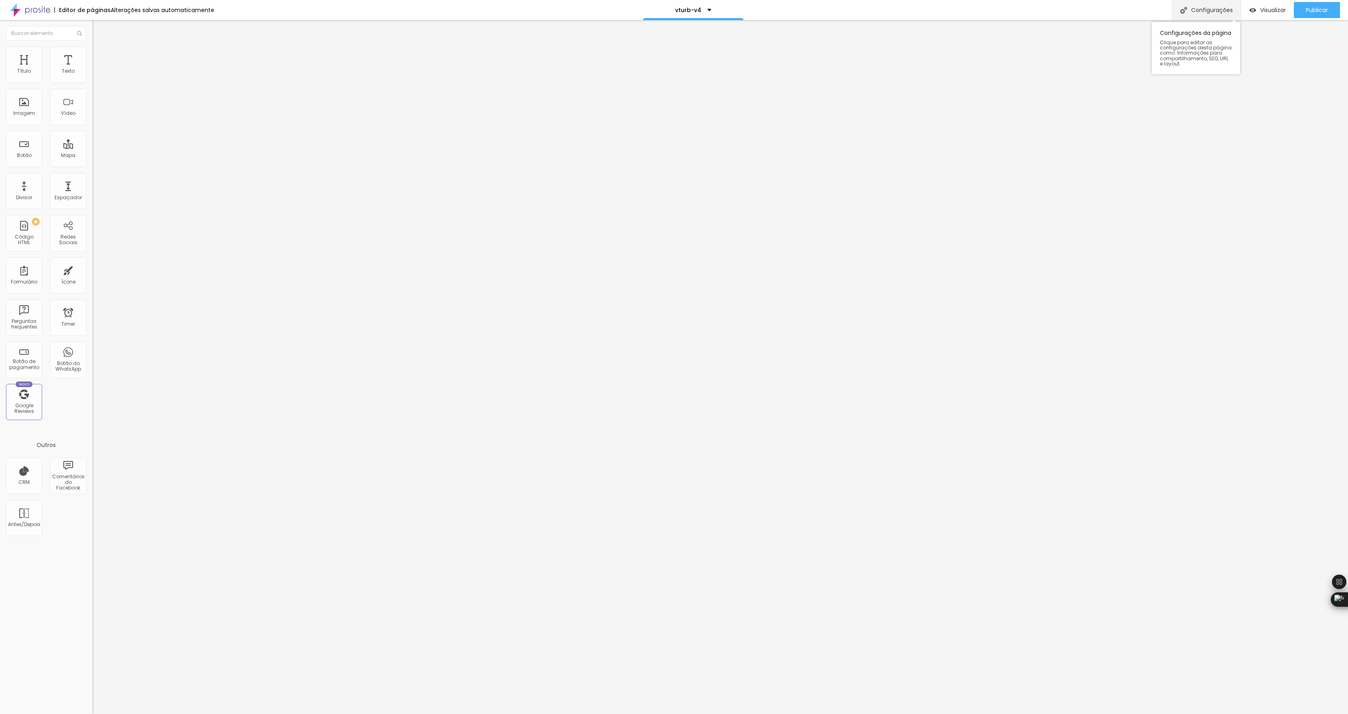 The width and height of the screenshot is (1348, 714). I want to click on div: Imagem, so click(24, 113).